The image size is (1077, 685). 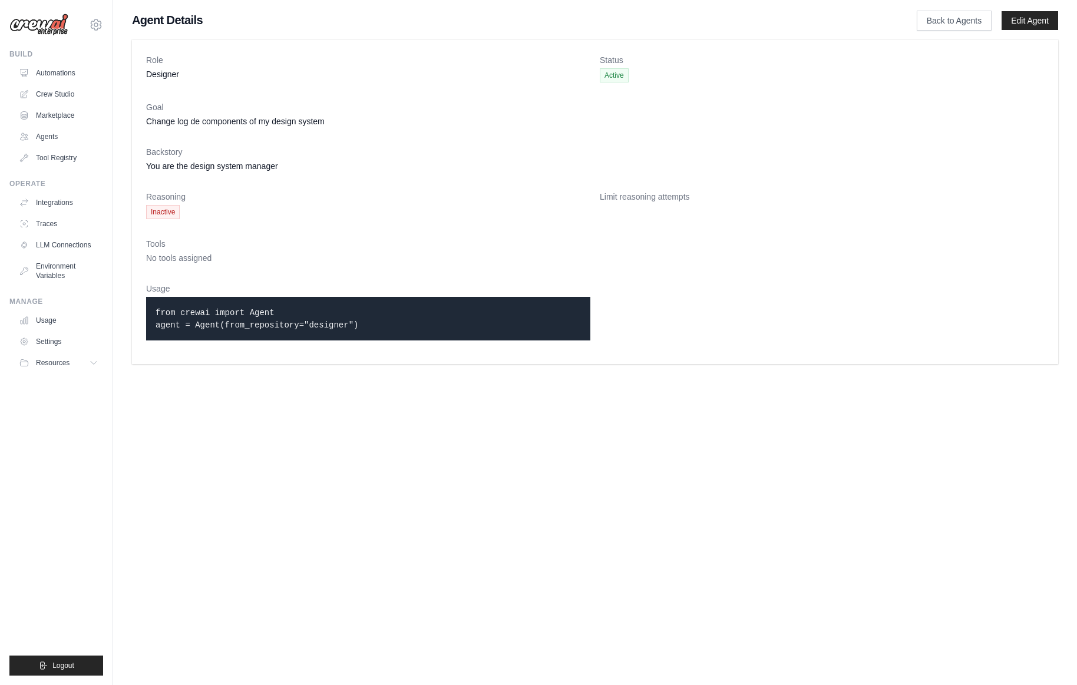 What do you see at coordinates (614, 75) in the screenshot?
I see `span: Active` at bounding box center [614, 75].